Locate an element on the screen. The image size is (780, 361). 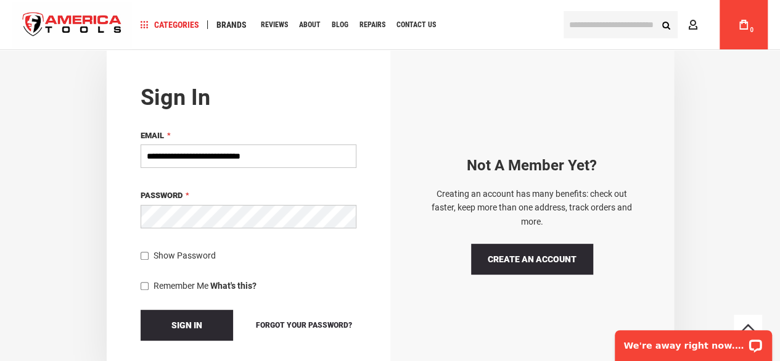
span: Blog is located at coordinates (340, 25).